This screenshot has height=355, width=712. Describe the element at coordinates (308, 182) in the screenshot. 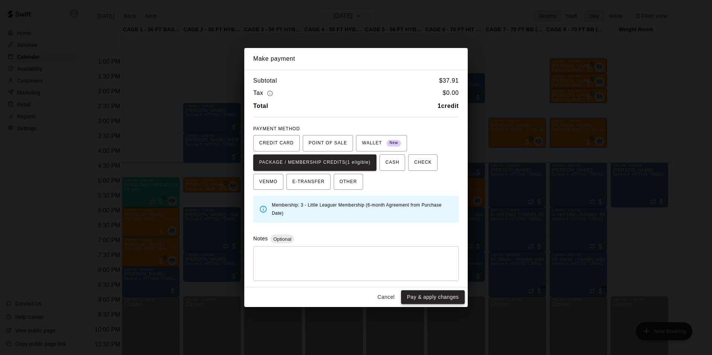

I see `button: E-TRANSFER` at that location.